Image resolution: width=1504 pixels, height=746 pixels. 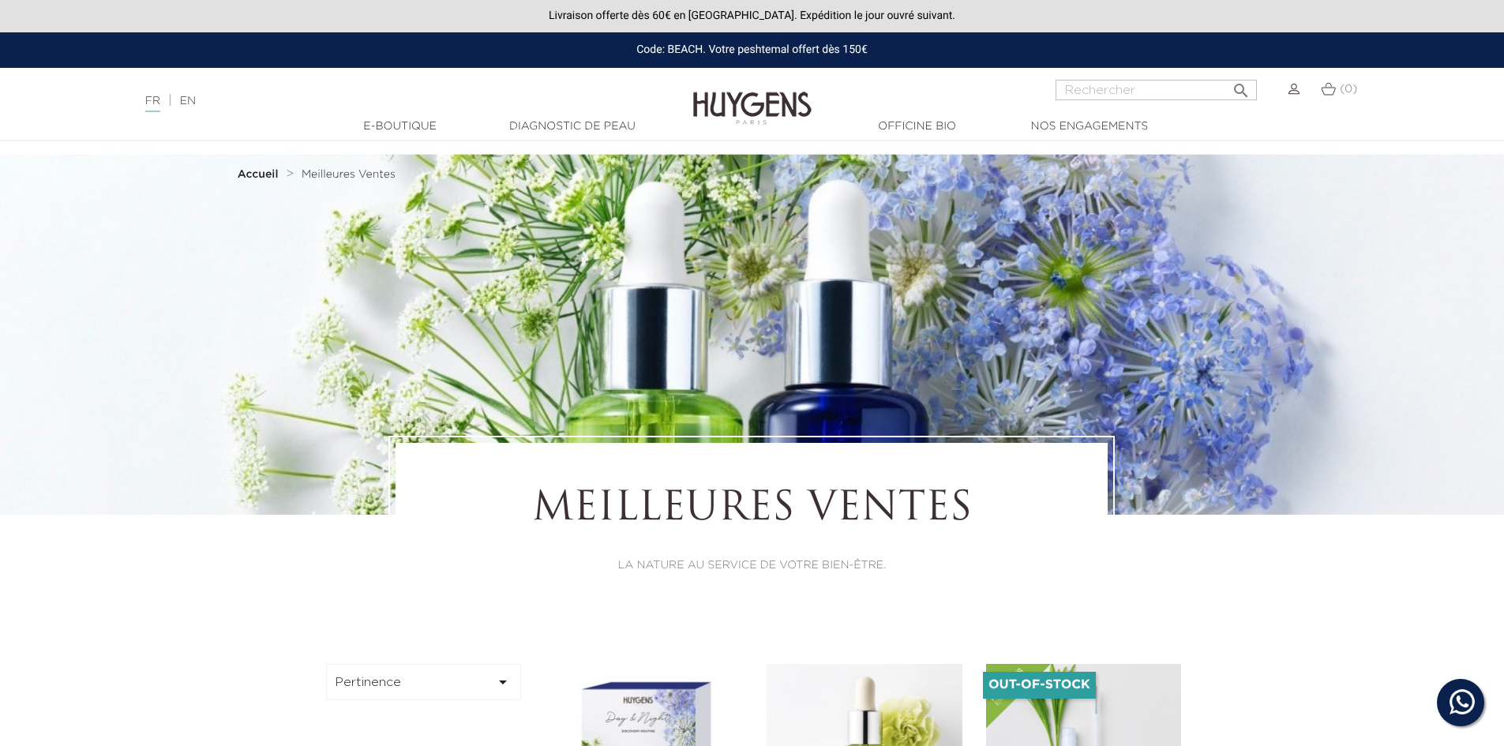 What do you see at coordinates (1348, 89) in the screenshot?
I see `span: (0)` at bounding box center [1348, 89].